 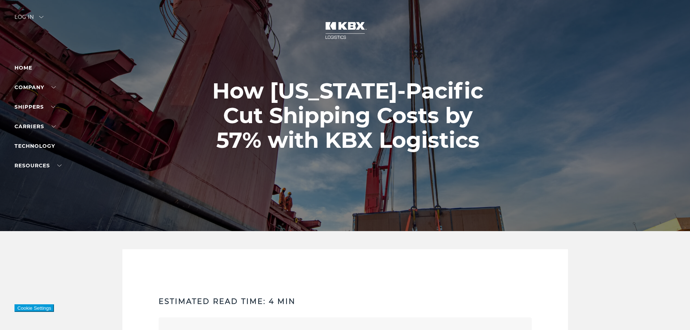 What do you see at coordinates (41, 17) in the screenshot?
I see `img: arrow` at bounding box center [41, 17].